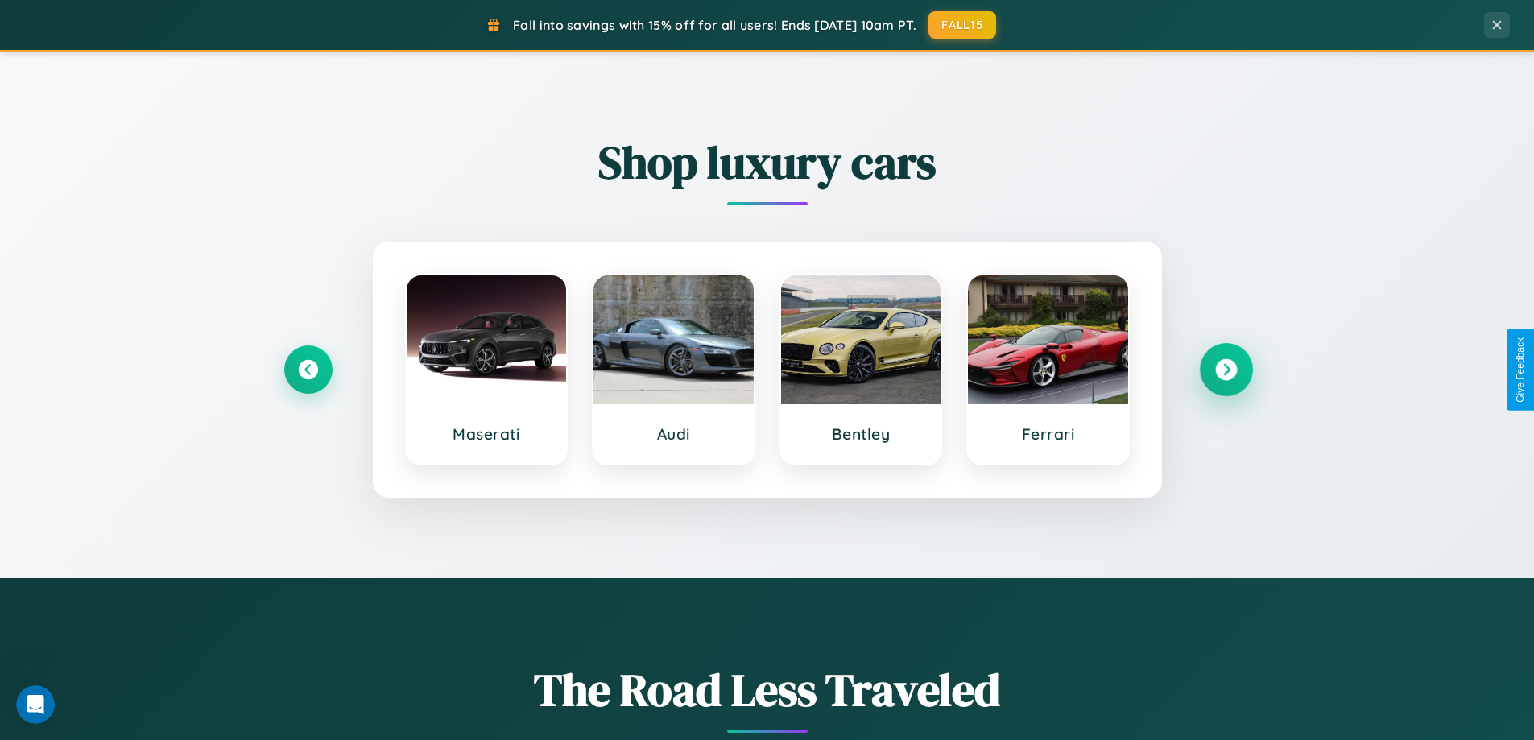  What do you see at coordinates (1048, 434) in the screenshot?
I see `h3: Ferrari` at bounding box center [1048, 434].